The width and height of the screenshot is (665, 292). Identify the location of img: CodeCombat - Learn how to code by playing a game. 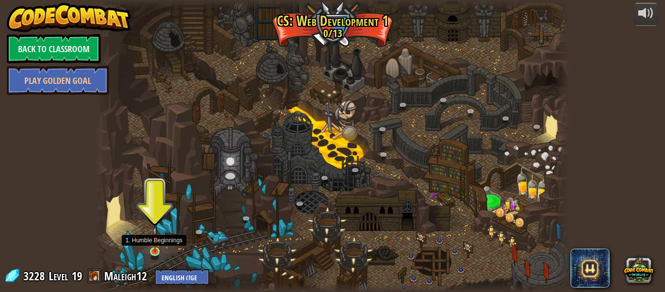
(69, 18).